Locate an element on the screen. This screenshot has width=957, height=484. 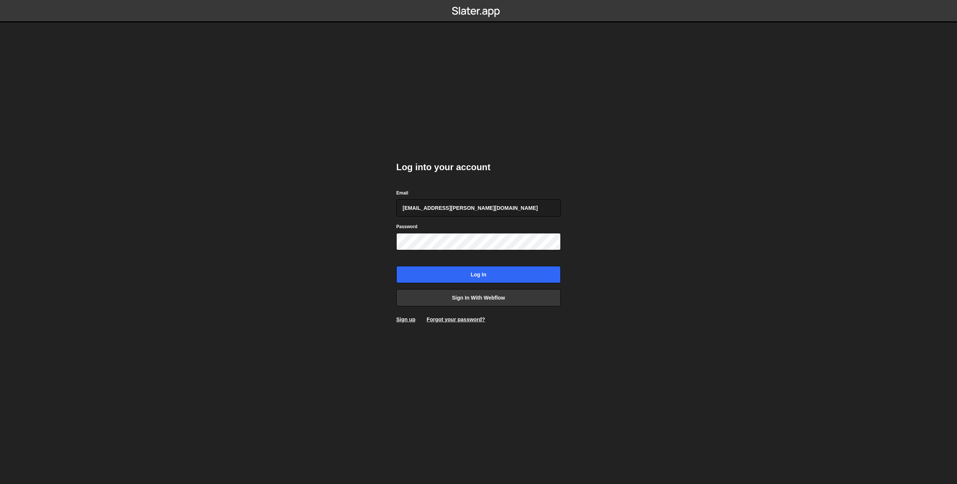
a: Sign in with Webflow is located at coordinates (479, 298).